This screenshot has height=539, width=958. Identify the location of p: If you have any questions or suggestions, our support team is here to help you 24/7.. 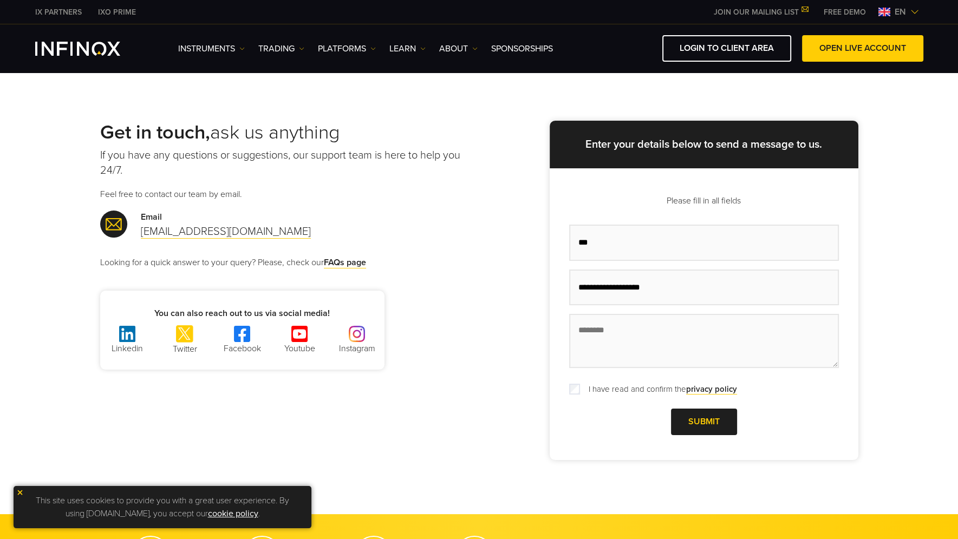
(290, 163).